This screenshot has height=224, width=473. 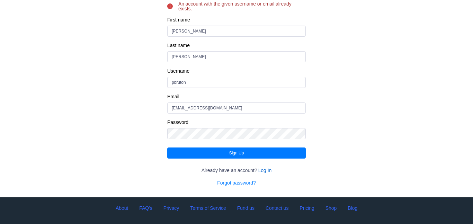 I want to click on a: Forgot password?, so click(x=236, y=183).